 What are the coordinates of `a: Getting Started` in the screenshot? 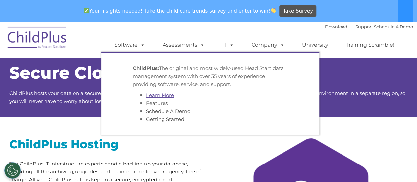 It's located at (165, 119).